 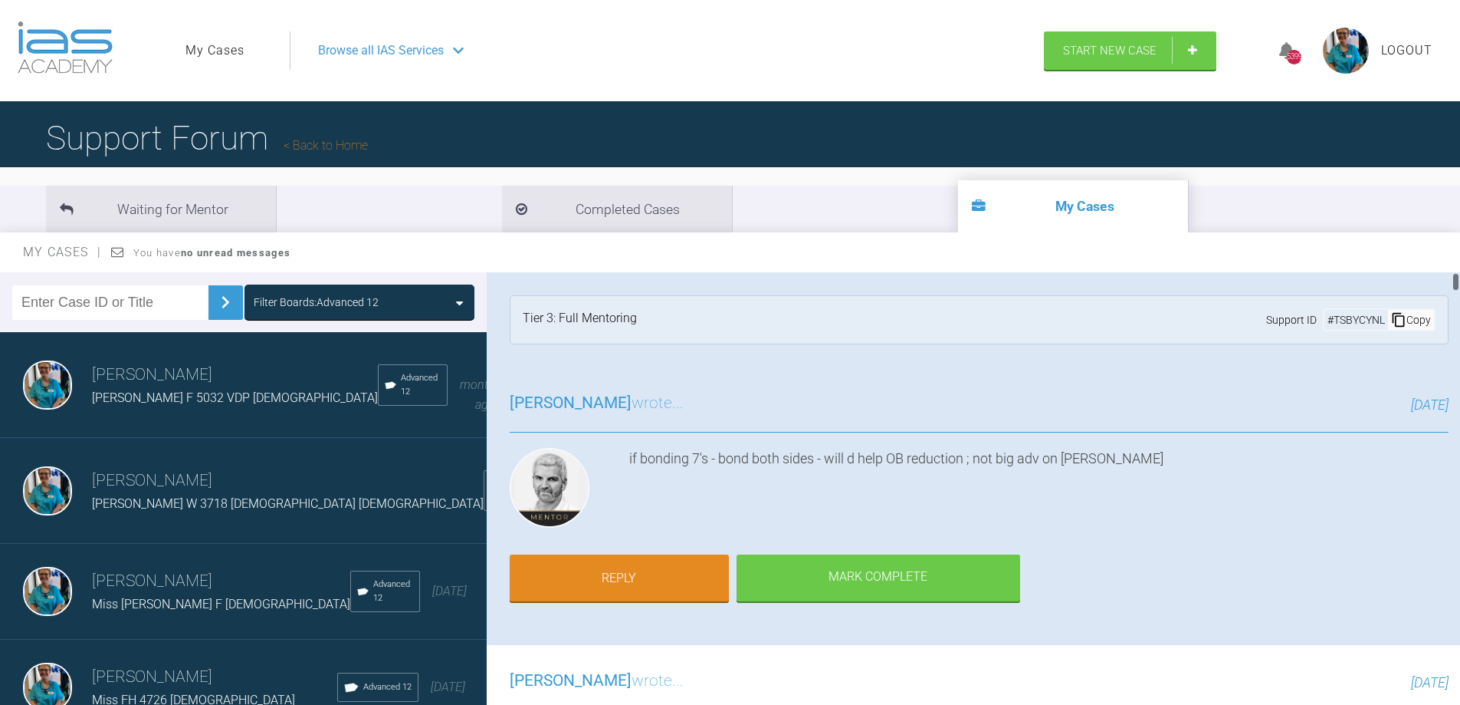 What do you see at coordinates (381, 51) in the screenshot?
I see `span: Browse all IAS Services` at bounding box center [381, 51].